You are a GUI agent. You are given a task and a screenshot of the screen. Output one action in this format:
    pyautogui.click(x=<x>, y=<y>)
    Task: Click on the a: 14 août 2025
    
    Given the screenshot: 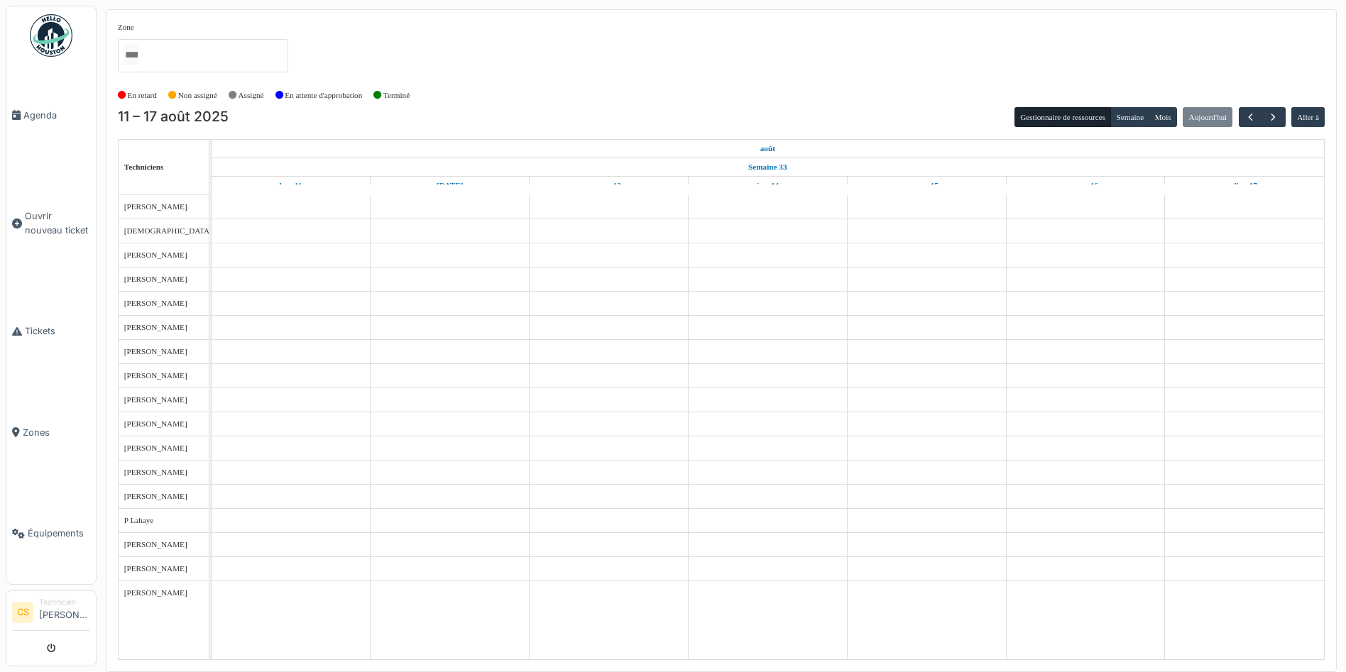 What is the action you would take?
    pyautogui.click(x=768, y=185)
    